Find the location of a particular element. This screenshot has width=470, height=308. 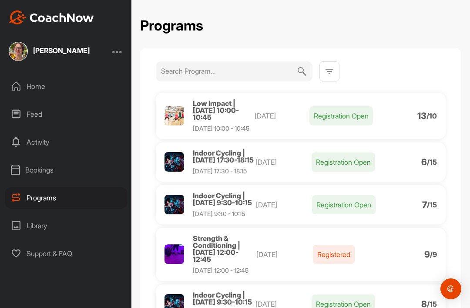

p: 6 is located at coordinates (424, 162).